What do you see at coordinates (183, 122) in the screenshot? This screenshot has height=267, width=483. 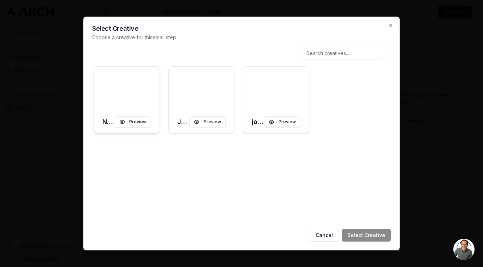 I see `h3: Job Complete` at bounding box center [183, 122].